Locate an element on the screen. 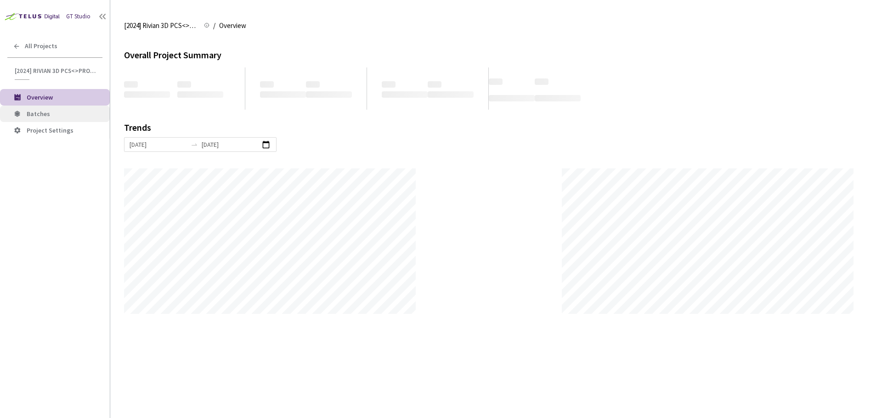 The image size is (882, 418). span: swap-right is located at coordinates (194, 145).